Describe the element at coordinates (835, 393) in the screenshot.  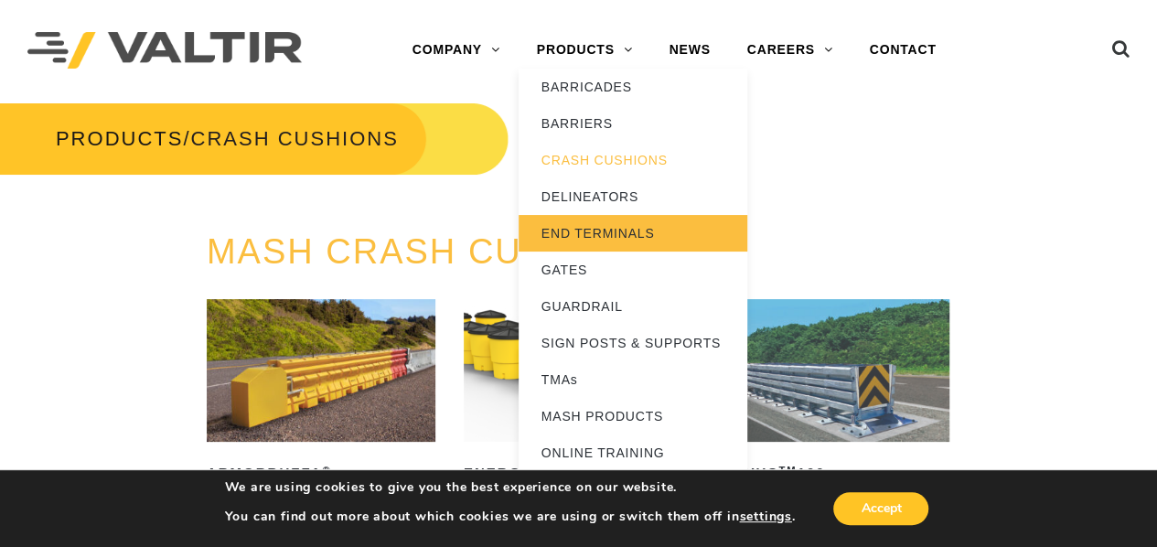
I see `a: NOVUSTM100` at that location.